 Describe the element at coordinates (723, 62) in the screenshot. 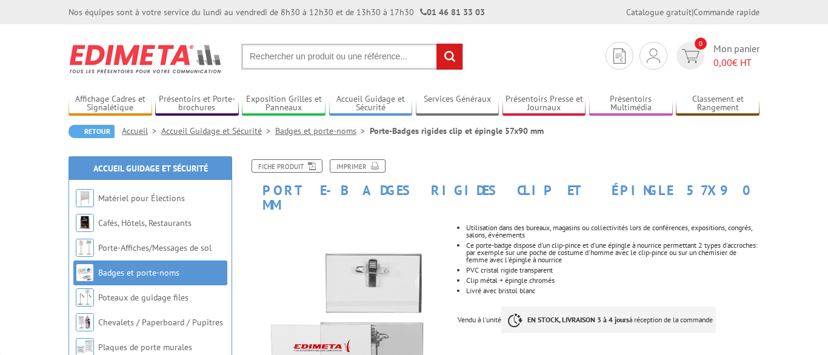

I see `span: 0,00` at that location.